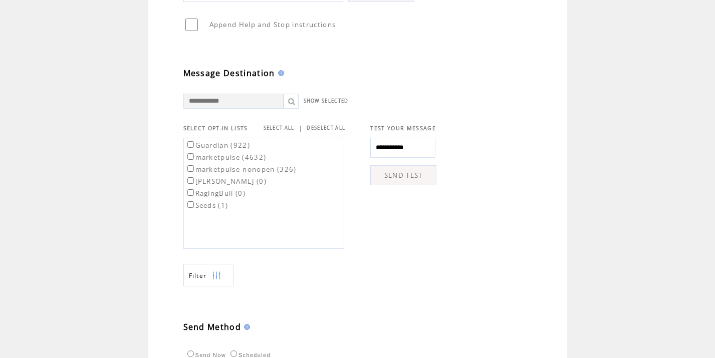 This screenshot has width=715, height=358. Describe the element at coordinates (326, 128) in the screenshot. I see `a: DESELECT ALL` at that location.